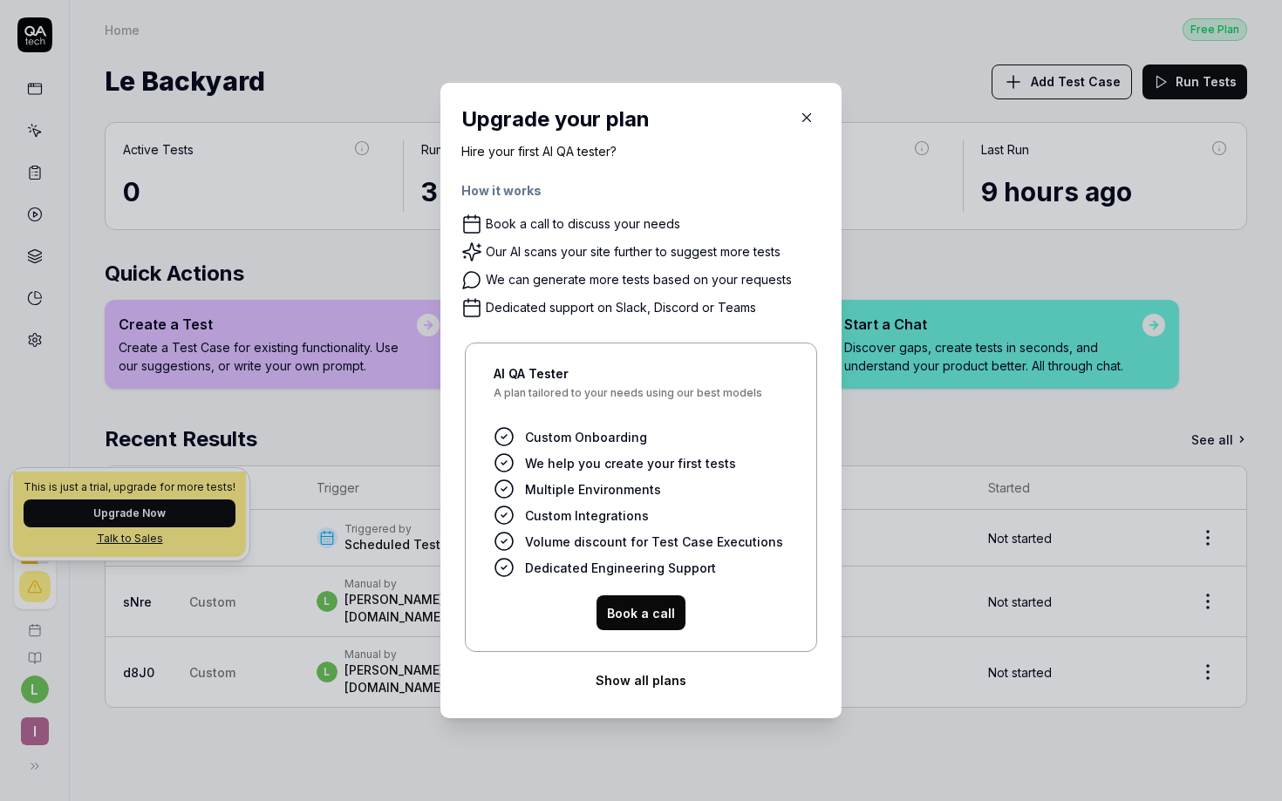 The image size is (1282, 801). Describe the element at coordinates (638, 280) in the screenshot. I see `div: We can generate more tests based on your requests` at that location.